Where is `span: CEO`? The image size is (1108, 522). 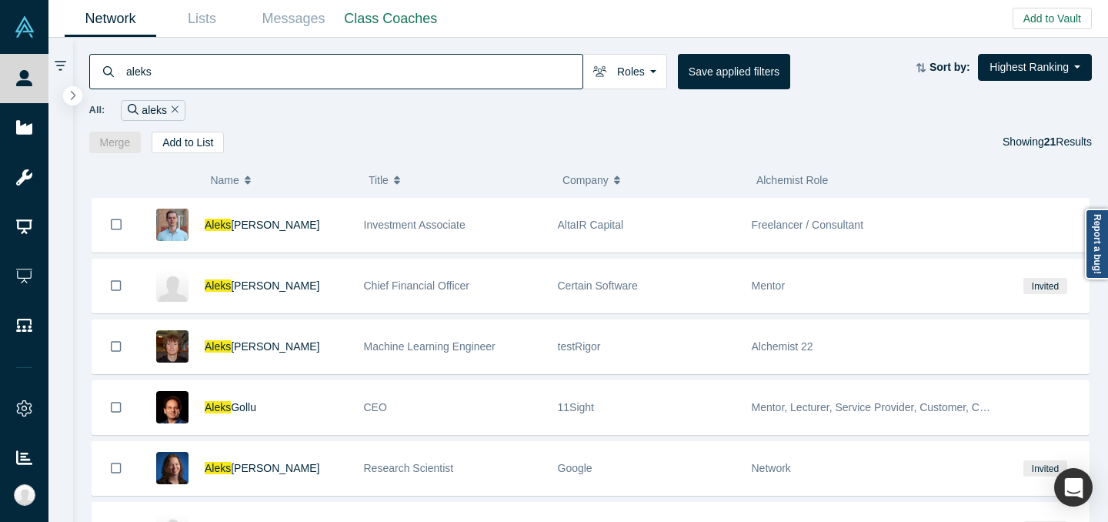
span: CEO is located at coordinates (375, 407).